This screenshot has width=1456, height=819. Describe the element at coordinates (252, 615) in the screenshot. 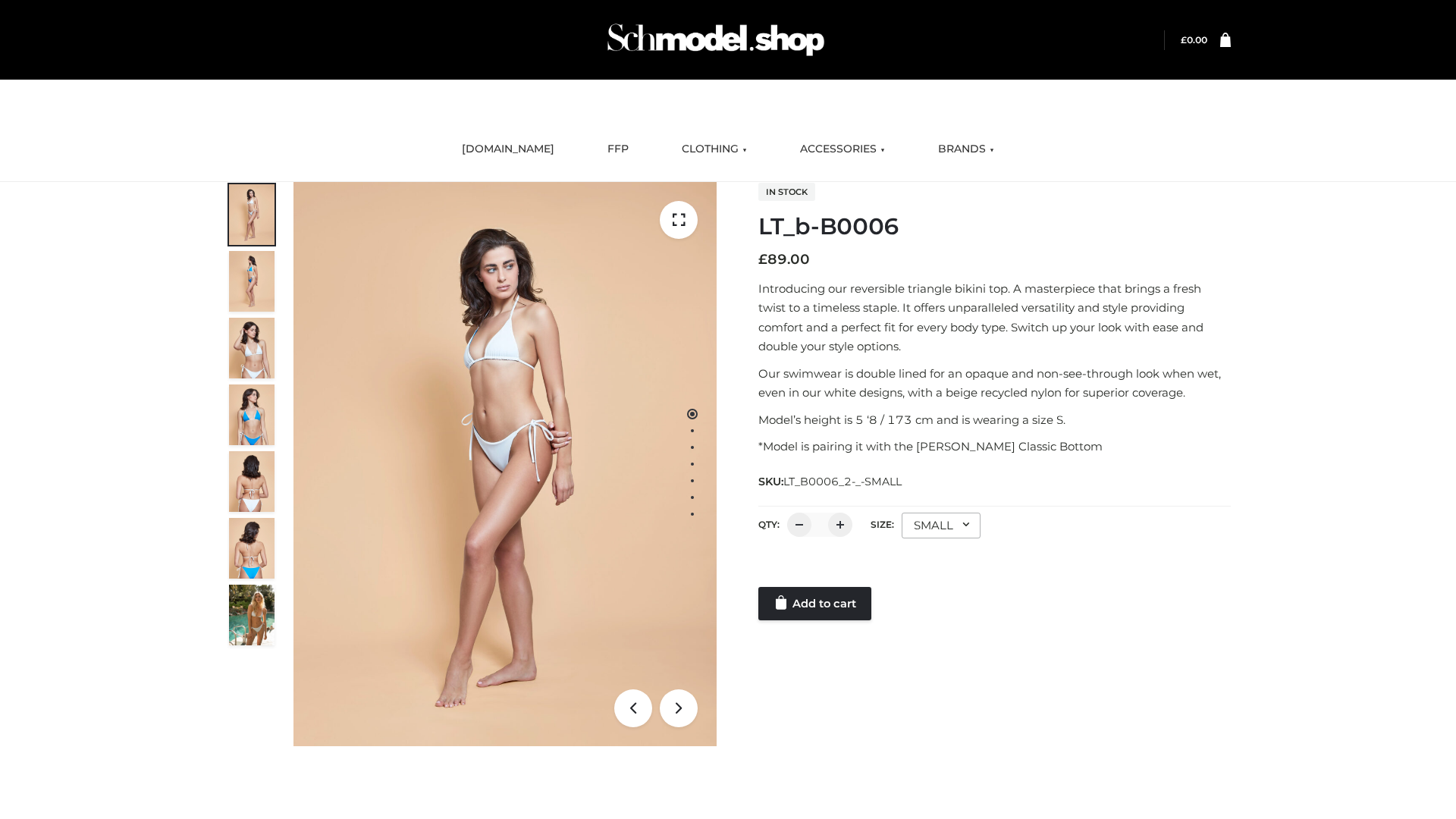

I see `img: Arieltop_CloudNine_AzureSky2.jpg` at that location.